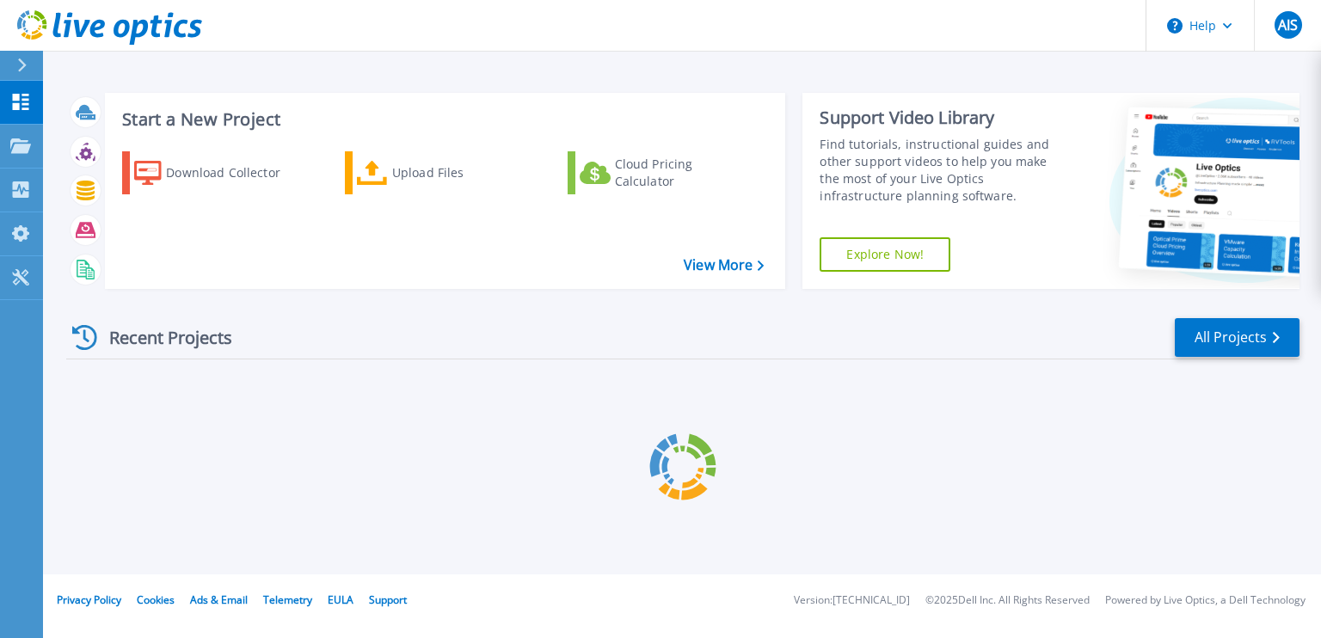 Image resolution: width=1321 pixels, height=638 pixels. I want to click on a: Ads & Email, so click(218, 599).